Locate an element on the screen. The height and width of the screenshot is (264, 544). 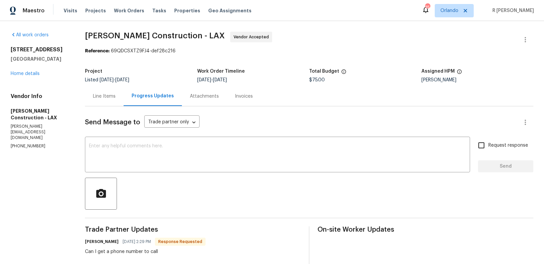
div: Attachments is located at coordinates (204, 96).